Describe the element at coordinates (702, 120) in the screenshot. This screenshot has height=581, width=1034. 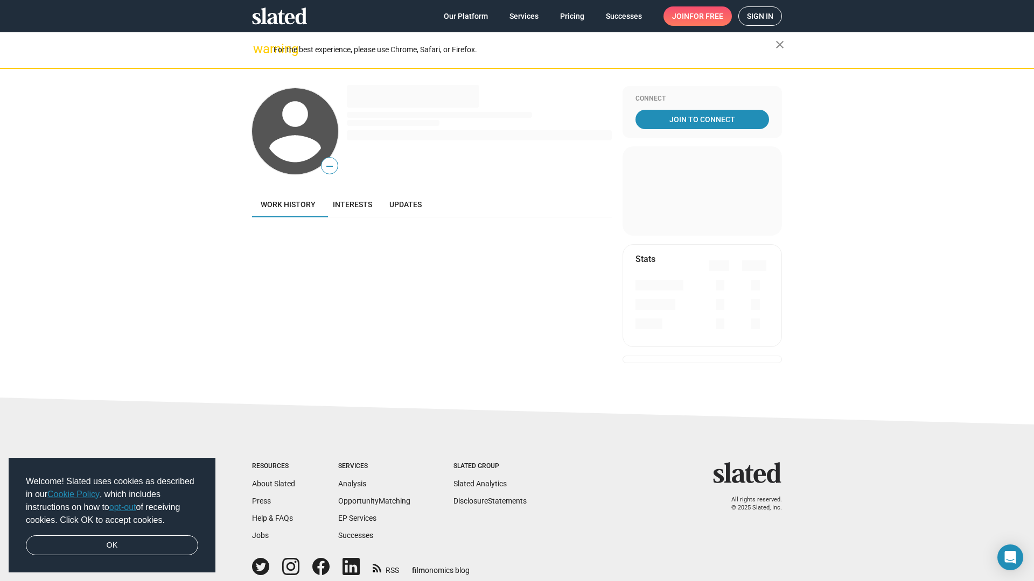
I see `a: Join To Connect` at that location.